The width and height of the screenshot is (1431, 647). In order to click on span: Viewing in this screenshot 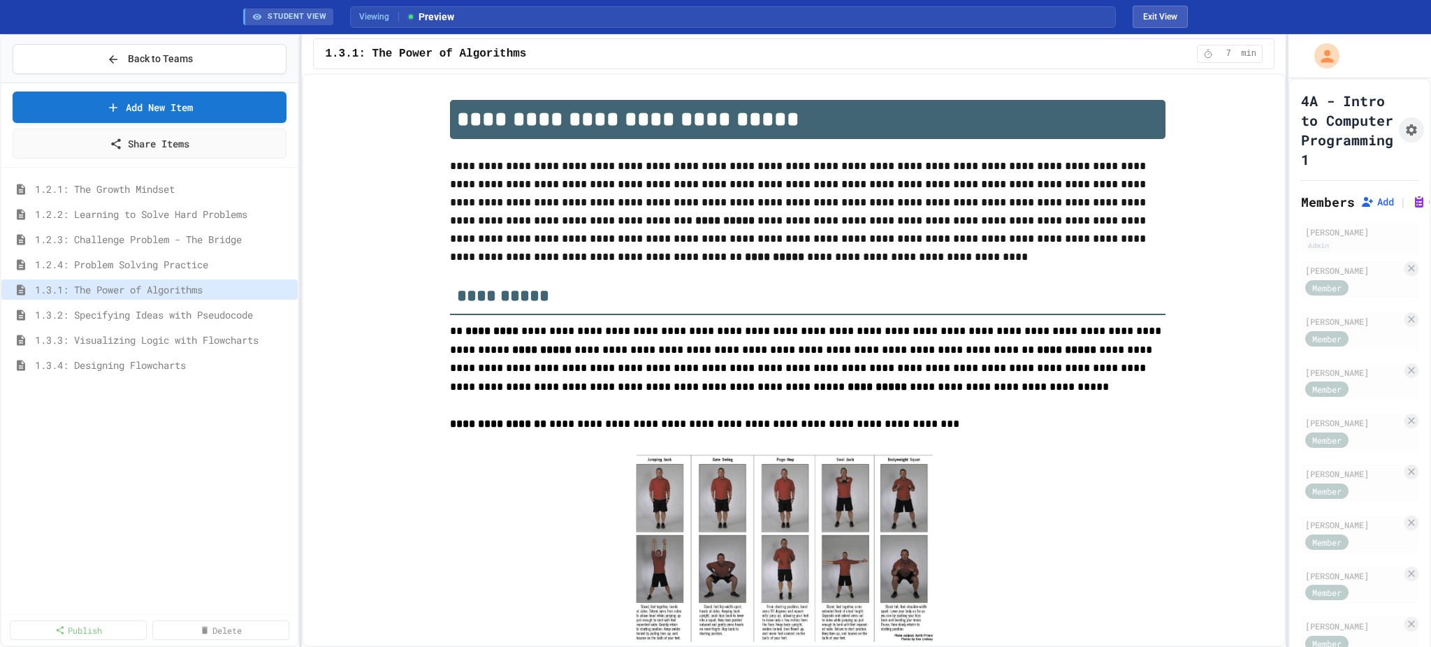, I will do `click(379, 17)`.